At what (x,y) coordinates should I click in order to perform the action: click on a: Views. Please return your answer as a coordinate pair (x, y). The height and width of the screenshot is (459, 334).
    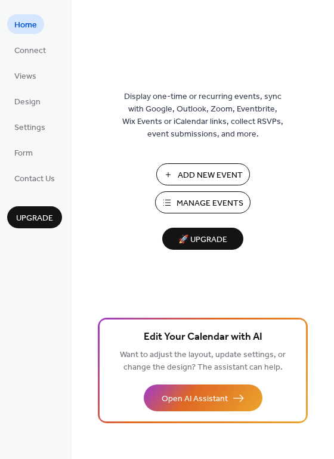
    Looking at the image, I should click on (25, 75).